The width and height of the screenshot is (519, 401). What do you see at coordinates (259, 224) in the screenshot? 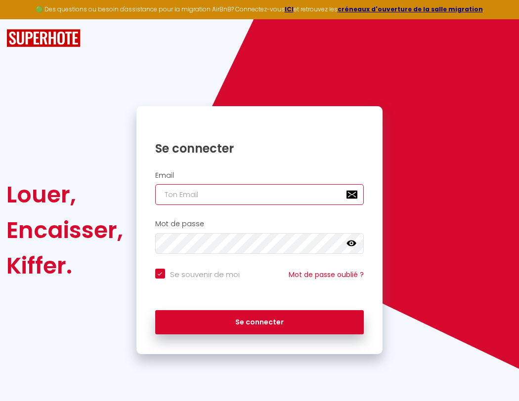
I see `h2: Mot de passe` at bounding box center [259, 224].